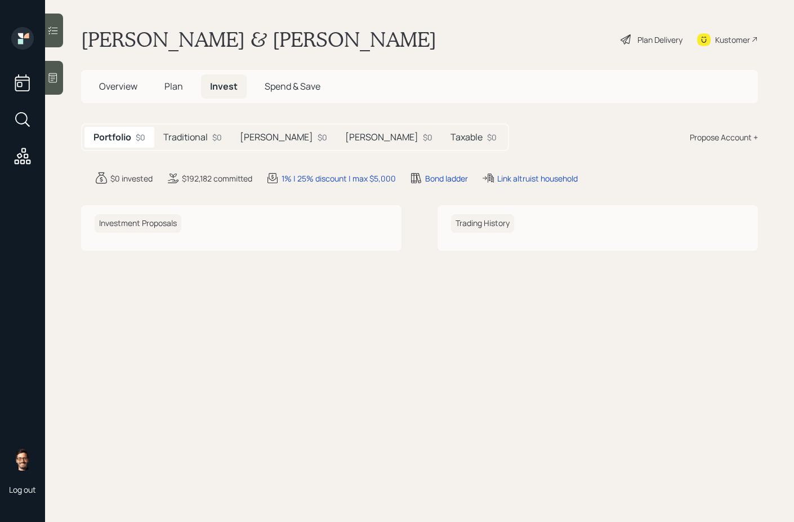 The height and width of the screenshot is (522, 794). What do you see at coordinates (217, 178) in the screenshot?
I see `div: $192,182 committed` at bounding box center [217, 178].